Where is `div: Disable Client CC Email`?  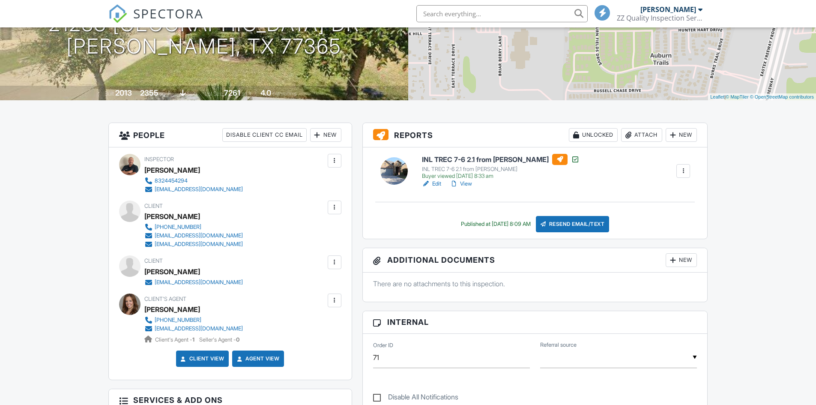 div: Disable Client CC Email is located at coordinates (264, 135).